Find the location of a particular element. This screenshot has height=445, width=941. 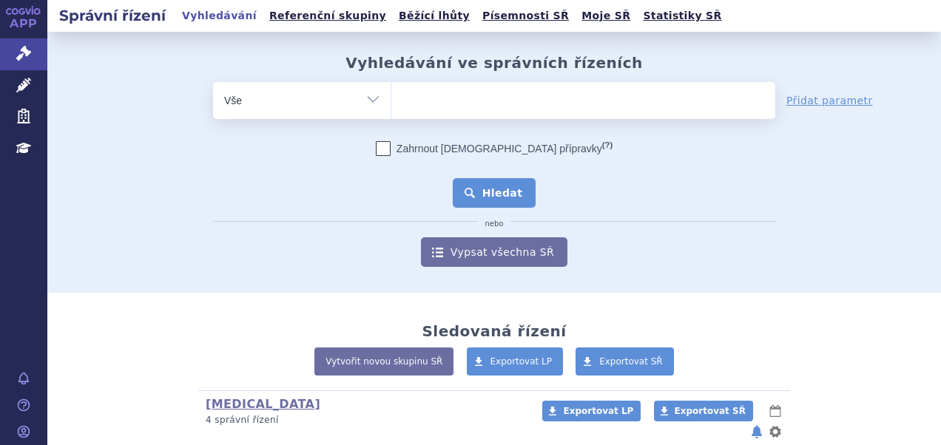

a: Moje SŘ is located at coordinates (606, 16).